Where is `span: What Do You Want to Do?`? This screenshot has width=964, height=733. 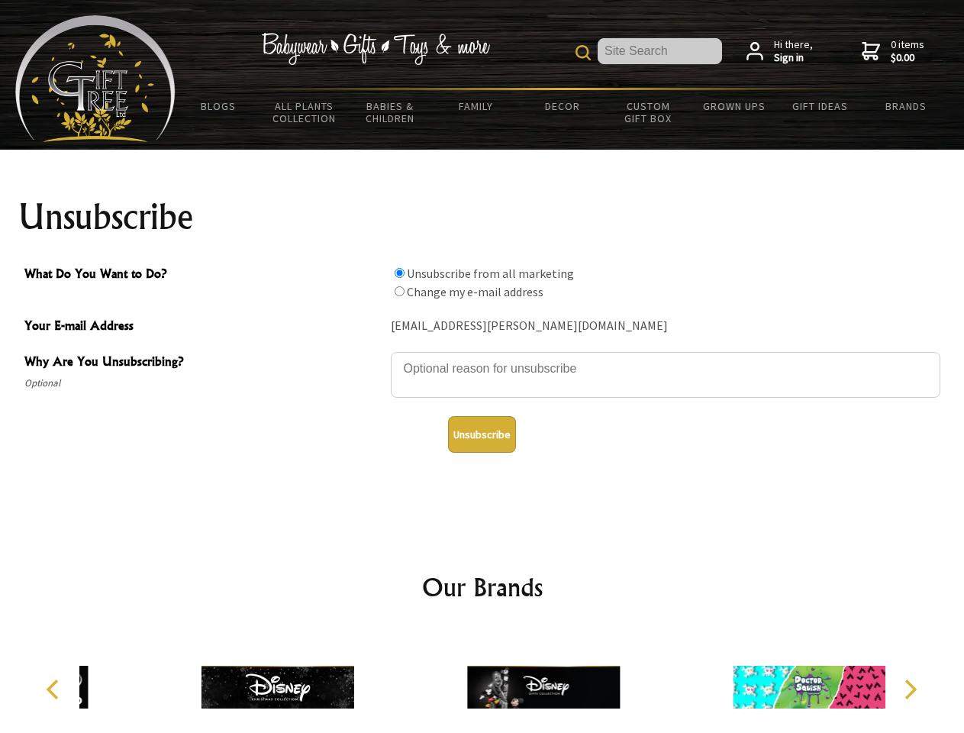
span: What Do You Want to Do? is located at coordinates (204, 275).